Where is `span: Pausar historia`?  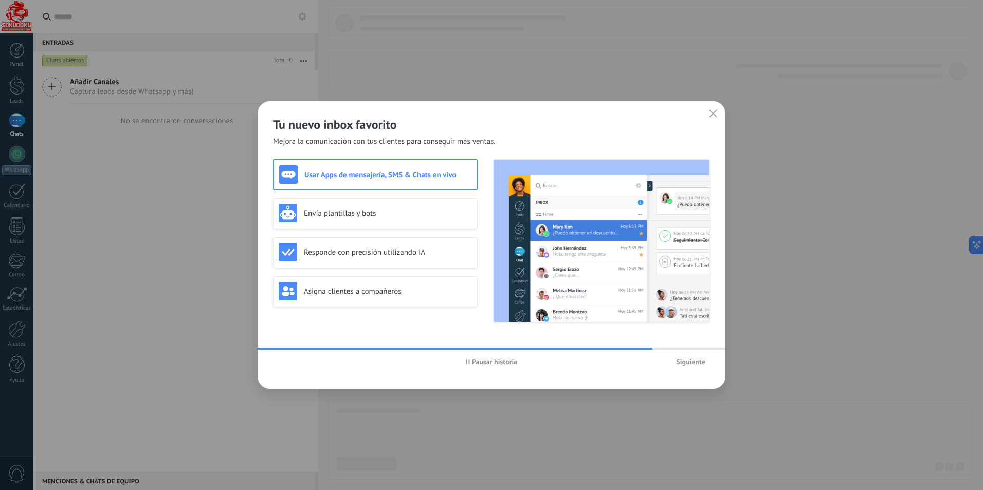
span: Pausar historia is located at coordinates (494, 362).